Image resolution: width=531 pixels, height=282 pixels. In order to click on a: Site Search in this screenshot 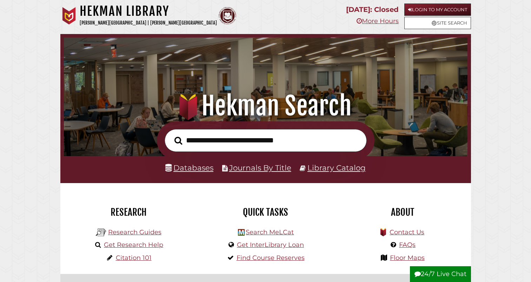, I will do `click(438, 23)`.